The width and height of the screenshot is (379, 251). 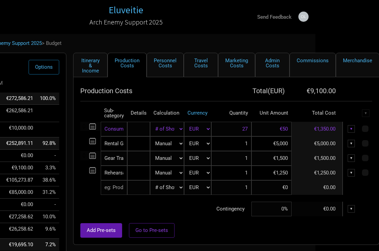 What do you see at coordinates (126, 10) in the screenshot?
I see `a: Eluveitie` at bounding box center [126, 10].